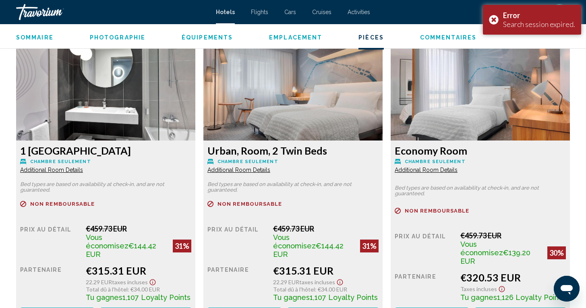 This screenshot has height=308, width=586. Describe the element at coordinates (480, 90) in the screenshot. I see `img: ab0b1431-cdb8-4b0c-a34a-cd8c98d48606.jpeg` at that location.